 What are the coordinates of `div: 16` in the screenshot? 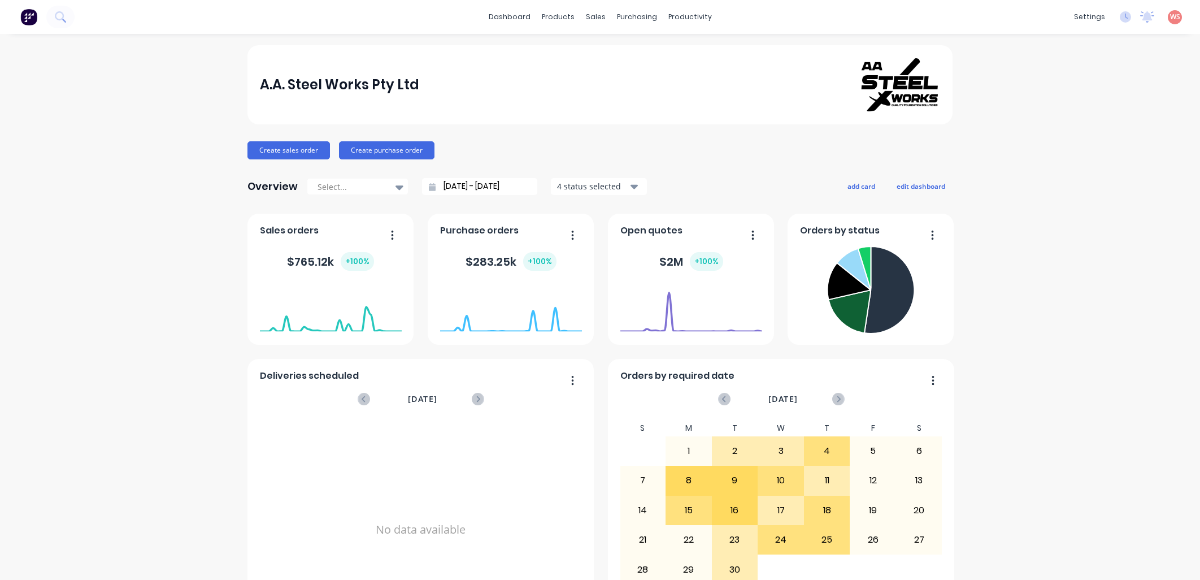 It's located at (735, 510).